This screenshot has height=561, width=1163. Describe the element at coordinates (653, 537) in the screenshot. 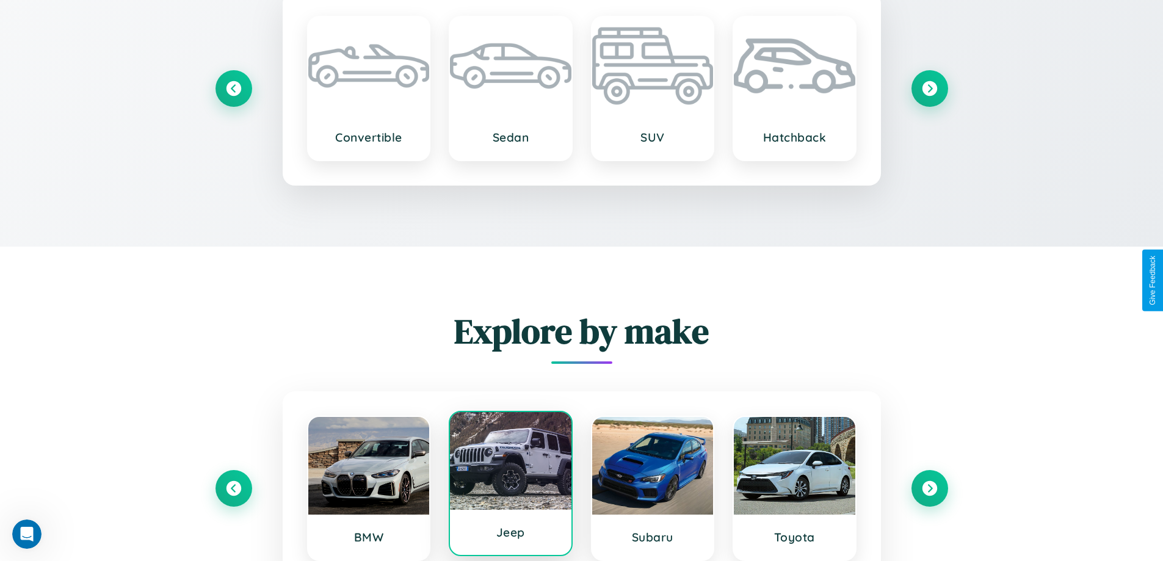

I see `h3: Subaru` at that location.